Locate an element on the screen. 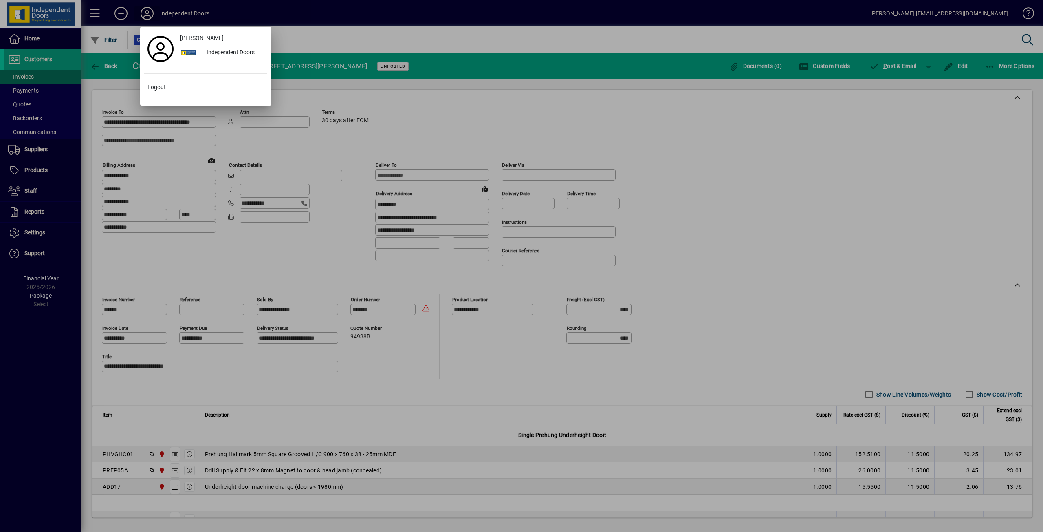  button: Independent Doors is located at coordinates (222, 53).